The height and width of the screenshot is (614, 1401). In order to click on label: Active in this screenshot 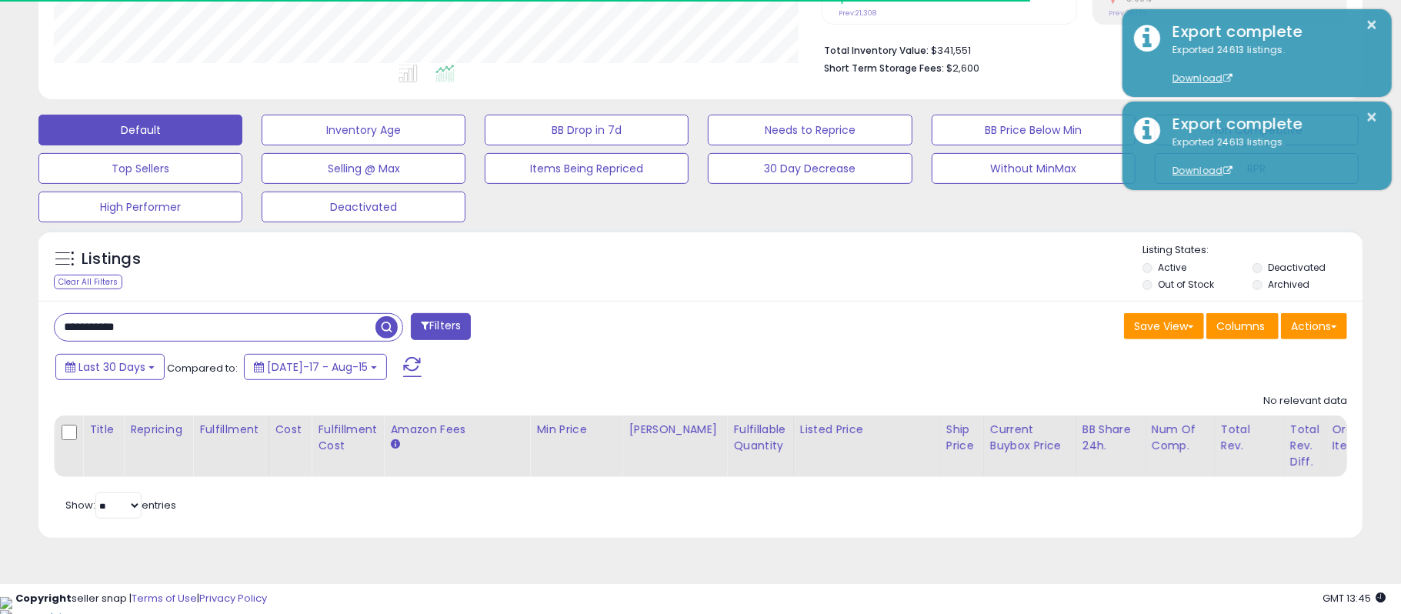, I will do `click(1172, 267)`.